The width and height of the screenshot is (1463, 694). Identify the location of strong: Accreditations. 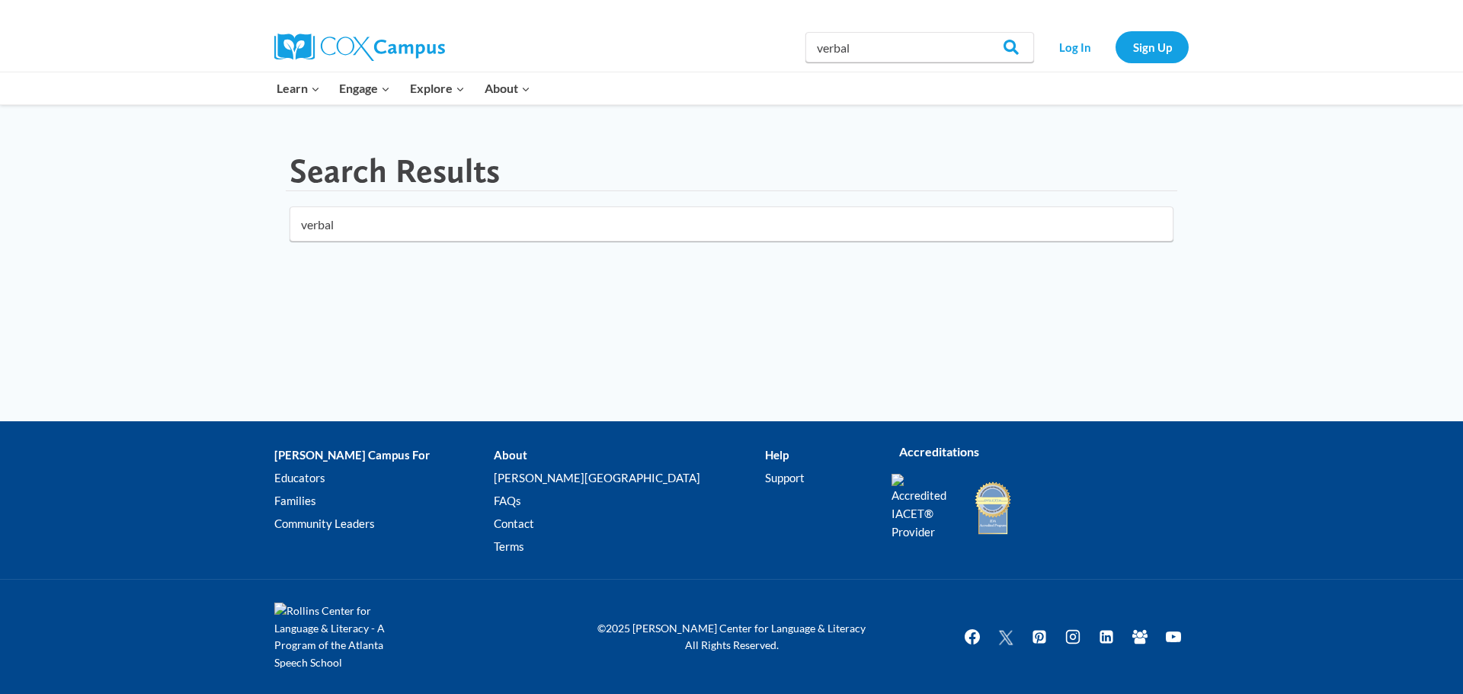
(939, 451).